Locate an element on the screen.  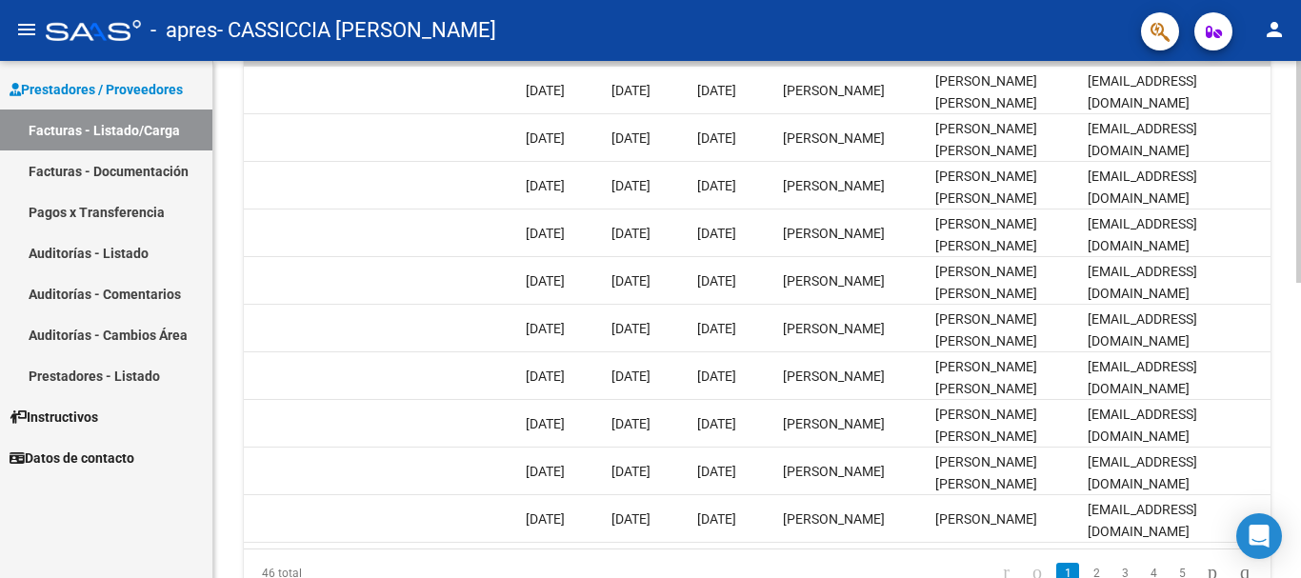
span: Instructivos is located at coordinates (53, 417).